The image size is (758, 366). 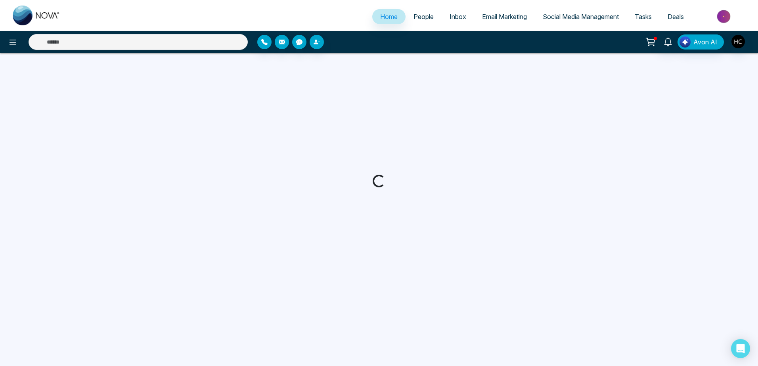 What do you see at coordinates (424, 17) in the screenshot?
I see `a: People` at bounding box center [424, 17].